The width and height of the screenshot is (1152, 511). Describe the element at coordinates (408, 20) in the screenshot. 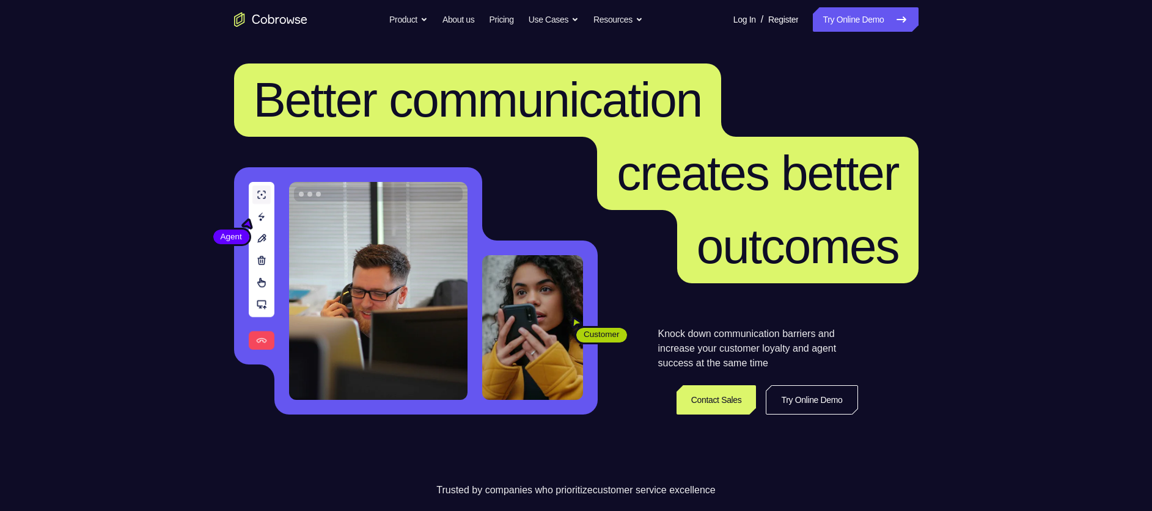

I see `button: Product` at that location.